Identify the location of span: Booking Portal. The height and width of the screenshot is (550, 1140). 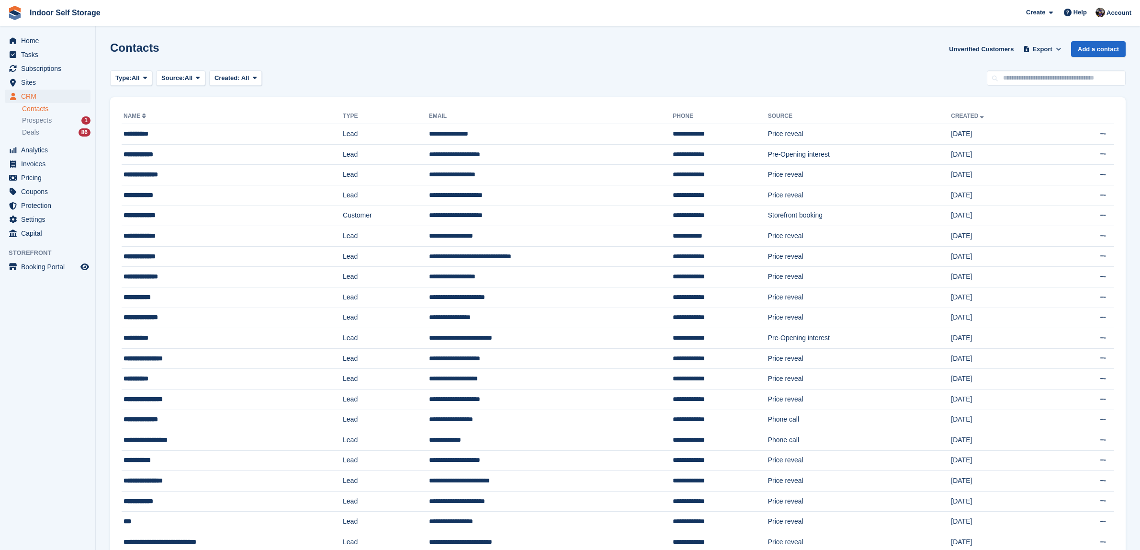
(50, 267).